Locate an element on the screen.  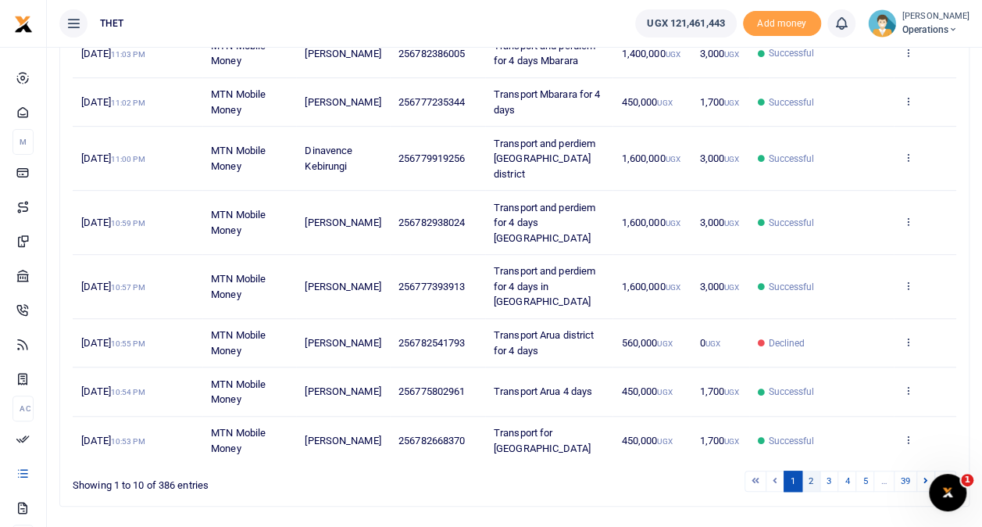
small: 11:03 PM is located at coordinates (128, 54).